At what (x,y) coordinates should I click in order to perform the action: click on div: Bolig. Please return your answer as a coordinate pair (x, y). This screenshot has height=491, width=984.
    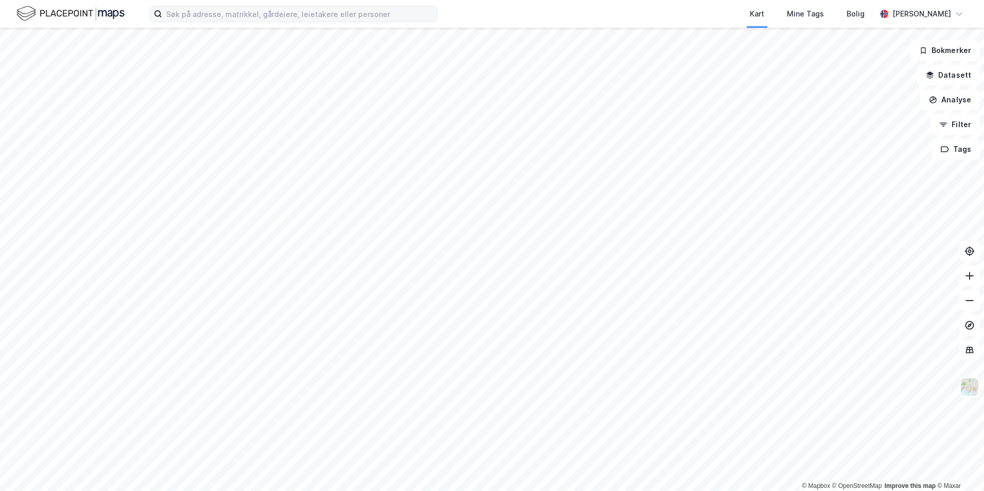
    Looking at the image, I should click on (855, 14).